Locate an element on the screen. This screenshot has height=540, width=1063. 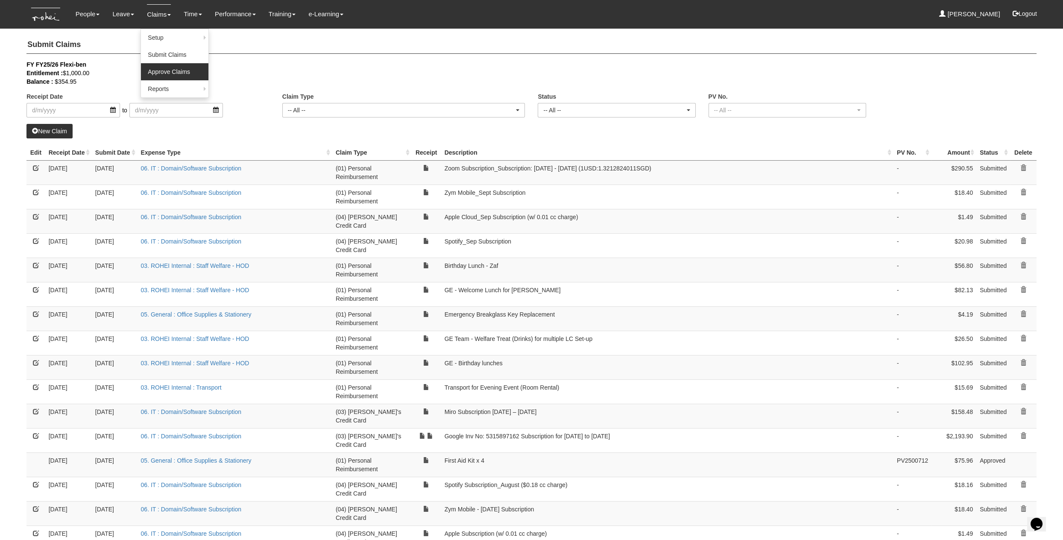
th: Status : activate to sort column ascending is located at coordinates (993, 152).